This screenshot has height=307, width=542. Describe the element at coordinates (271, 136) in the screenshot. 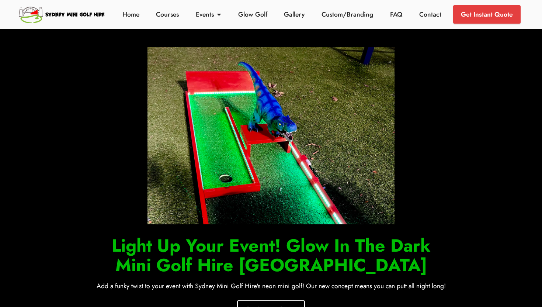

I see `img: Glow In the Dark Mini Golf Hire Sydney` at that location.